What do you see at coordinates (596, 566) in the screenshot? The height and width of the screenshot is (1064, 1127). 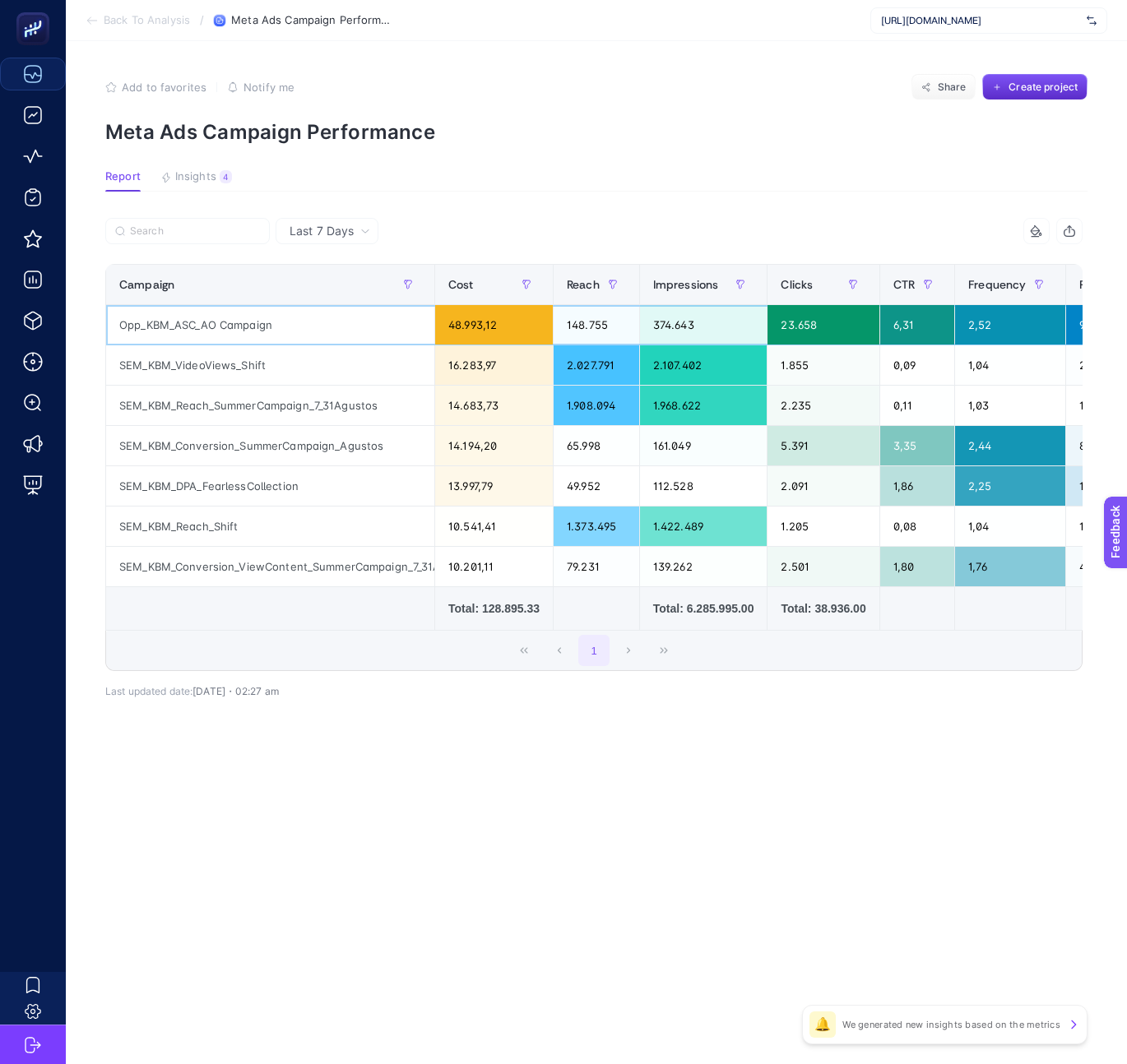 I see `div: 79.231` at bounding box center [596, 566].